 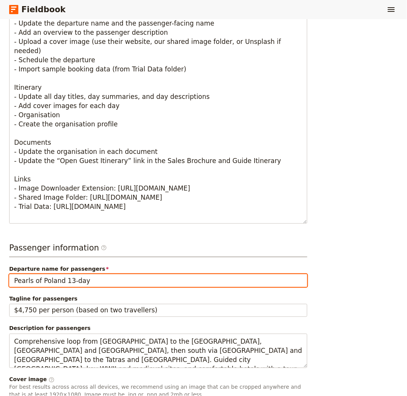 I want to click on span: Tagline for passengers, so click(x=158, y=299).